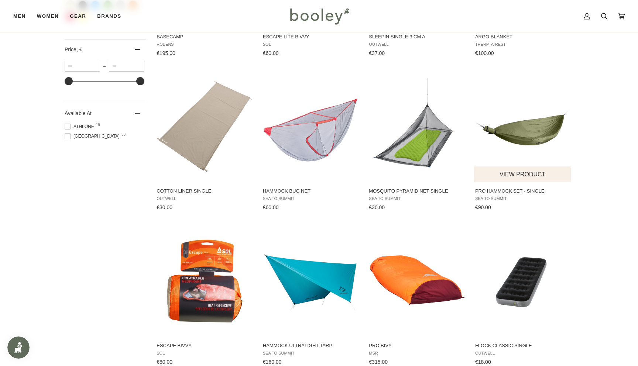  What do you see at coordinates (311, 127) in the screenshot?
I see `img: Sea to Summit Hammock Bug Net Black - Booley Galway` at bounding box center [311, 127].